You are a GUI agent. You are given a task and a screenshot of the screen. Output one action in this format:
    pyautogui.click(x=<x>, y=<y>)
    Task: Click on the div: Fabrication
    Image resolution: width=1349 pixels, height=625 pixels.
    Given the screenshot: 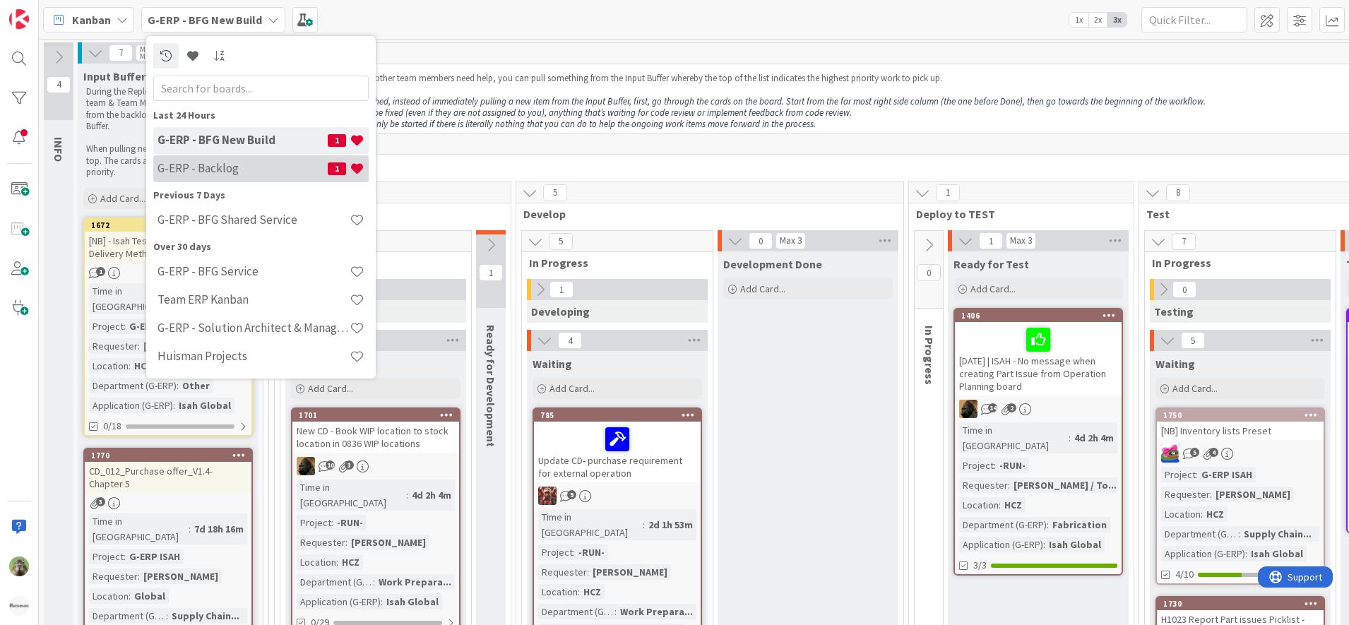 What is the action you would take?
    pyautogui.click(x=1079, y=525)
    